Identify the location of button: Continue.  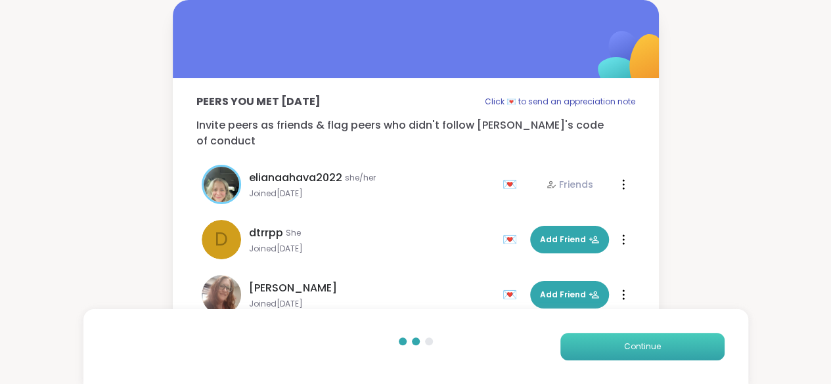
(642, 347).